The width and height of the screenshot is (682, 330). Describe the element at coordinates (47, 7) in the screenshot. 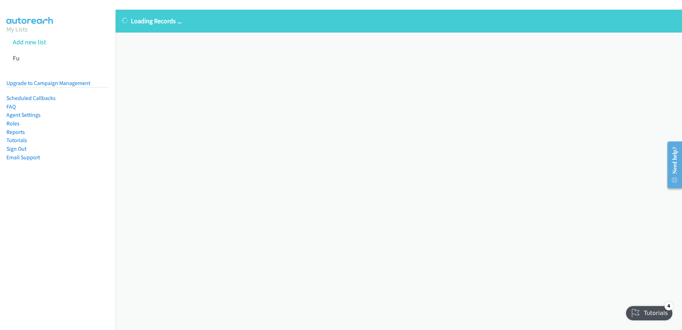

I see `upt-list-badge: 4` at that location.